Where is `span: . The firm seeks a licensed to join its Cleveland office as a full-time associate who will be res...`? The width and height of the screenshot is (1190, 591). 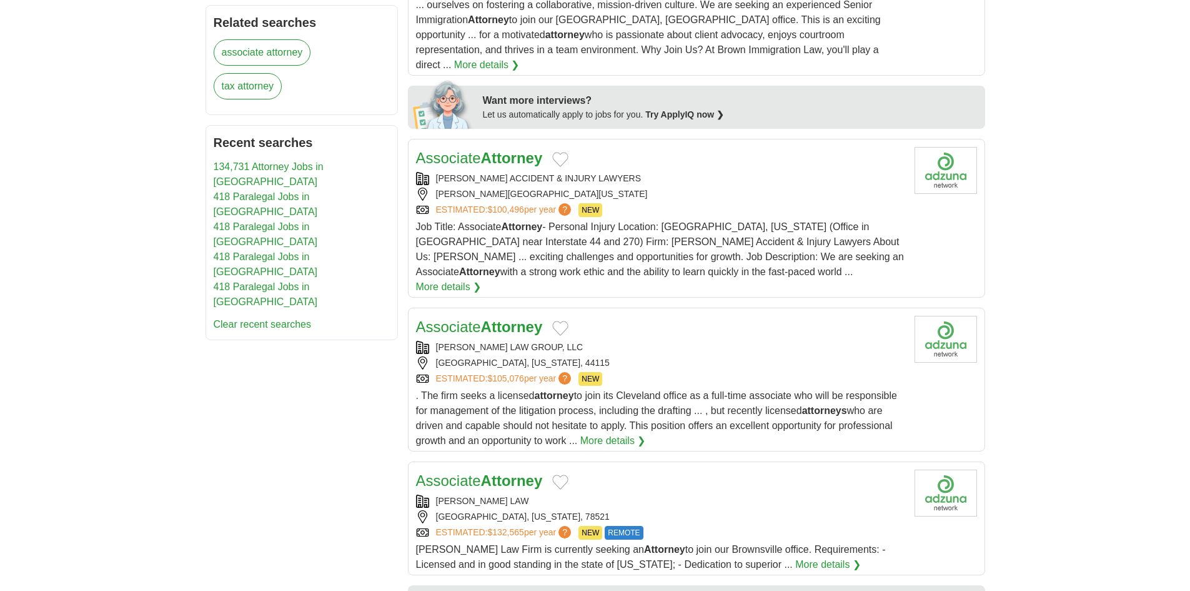 span: . The firm seeks a licensed to join its Cleveland office as a full-time associate who will be res... is located at coordinates (657, 417).